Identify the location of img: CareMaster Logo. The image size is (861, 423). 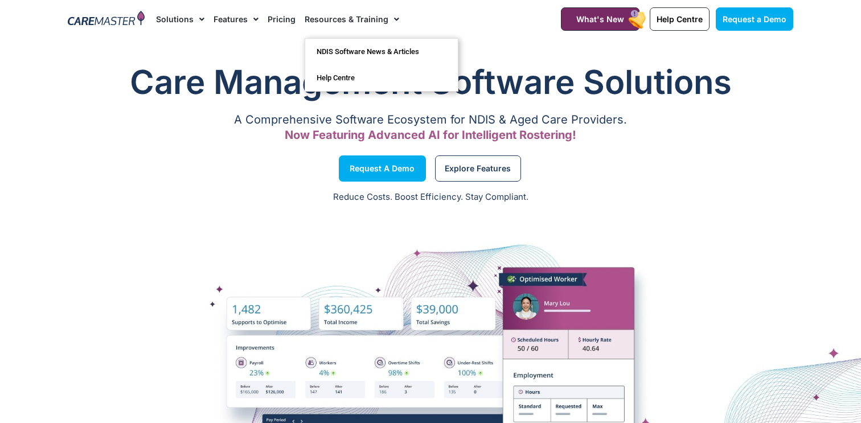
(106, 19).